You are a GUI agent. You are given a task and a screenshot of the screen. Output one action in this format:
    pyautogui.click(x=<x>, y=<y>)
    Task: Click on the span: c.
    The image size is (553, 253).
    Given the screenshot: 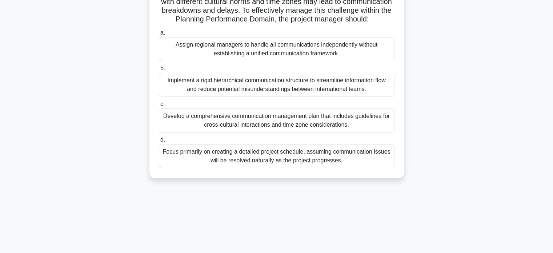 What is the action you would take?
    pyautogui.click(x=163, y=104)
    